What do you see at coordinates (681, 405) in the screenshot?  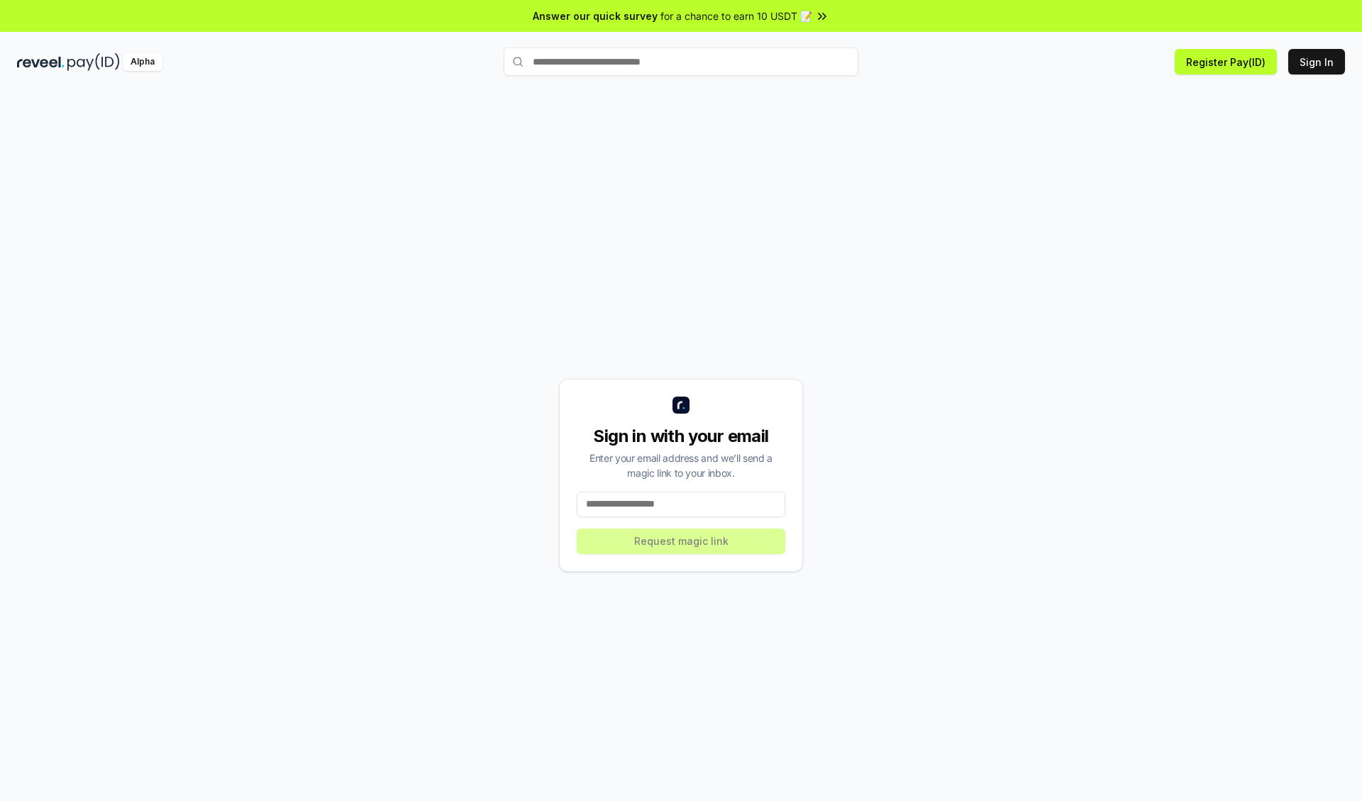 I see `img: logo_small` at bounding box center [681, 405].